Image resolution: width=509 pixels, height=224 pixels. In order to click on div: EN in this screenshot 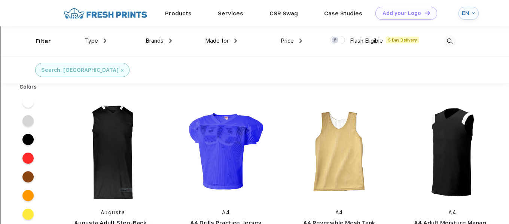, I will do `click(466, 13)`.